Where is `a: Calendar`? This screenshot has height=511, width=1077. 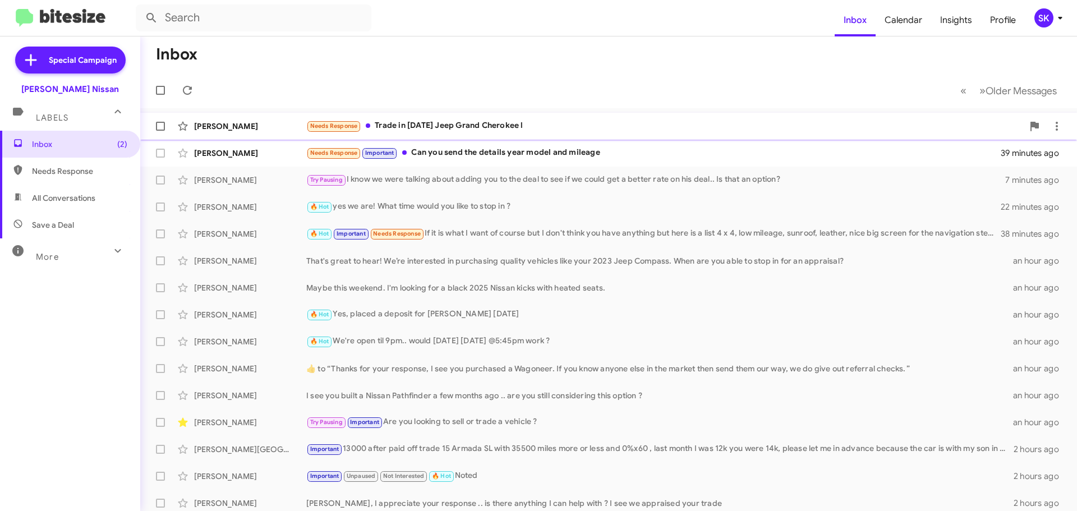
a: Calendar is located at coordinates (903, 20).